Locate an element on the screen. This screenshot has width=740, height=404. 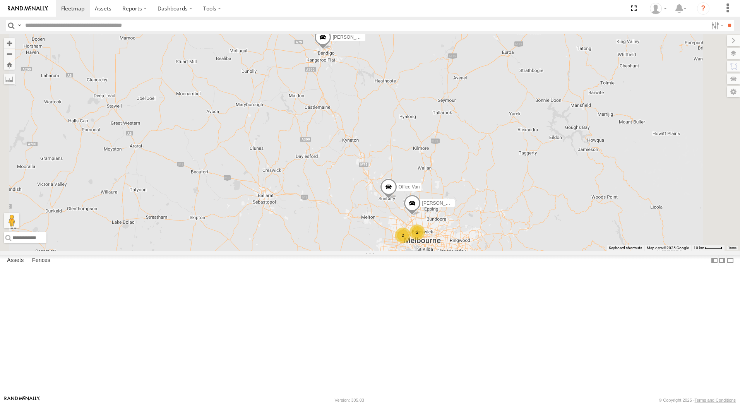
button: Drag Pegman onto the map to open Street View is located at coordinates (12, 221).